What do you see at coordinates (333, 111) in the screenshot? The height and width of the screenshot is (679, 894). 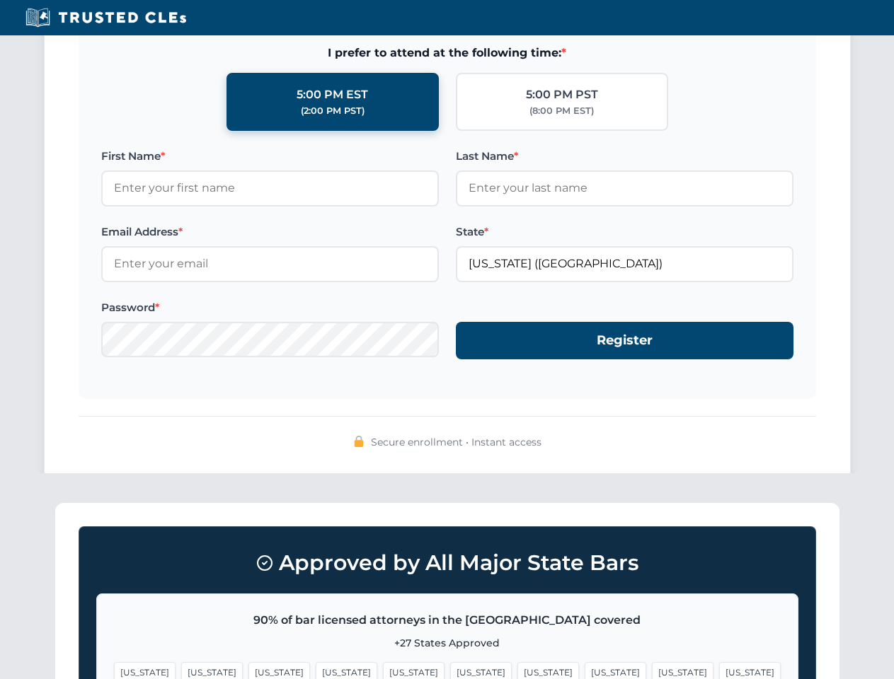 I see `div: (2:00 PM PST)` at bounding box center [333, 111].